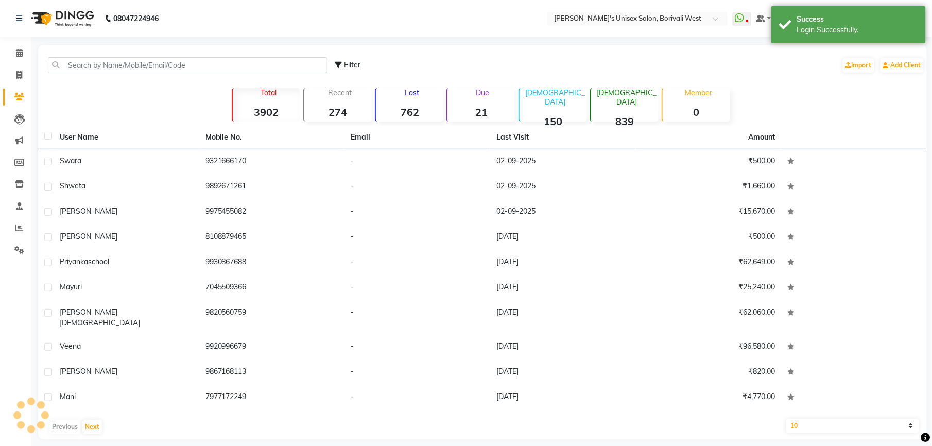 The height and width of the screenshot is (446, 932). Describe the element at coordinates (340, 93) in the screenshot. I see `p: Recent` at that location.